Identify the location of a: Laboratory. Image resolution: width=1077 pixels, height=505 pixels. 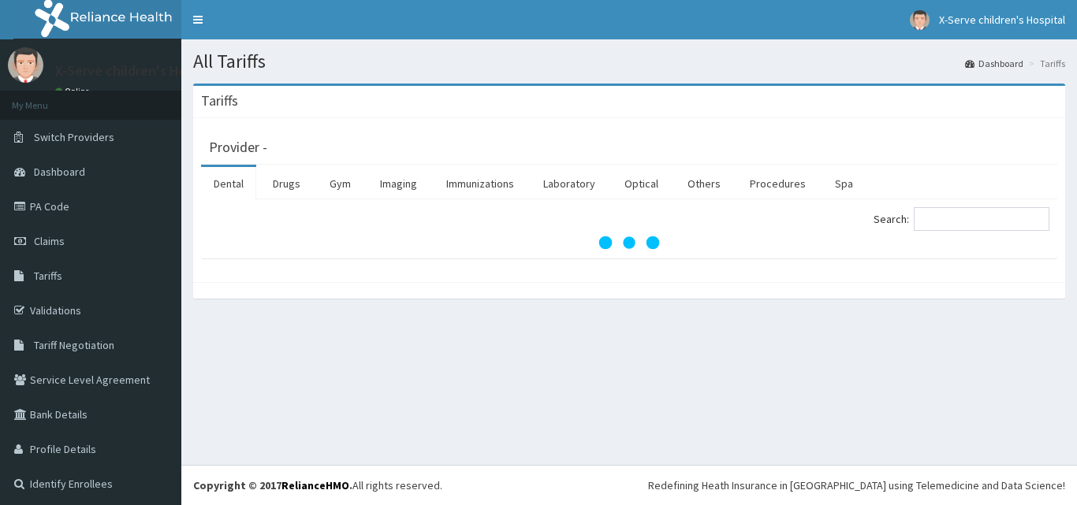
(569, 184).